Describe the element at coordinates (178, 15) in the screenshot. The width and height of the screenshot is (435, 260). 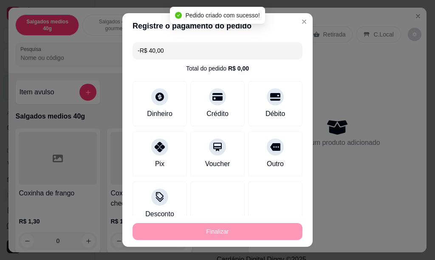
I see `span: check-circle` at that location.